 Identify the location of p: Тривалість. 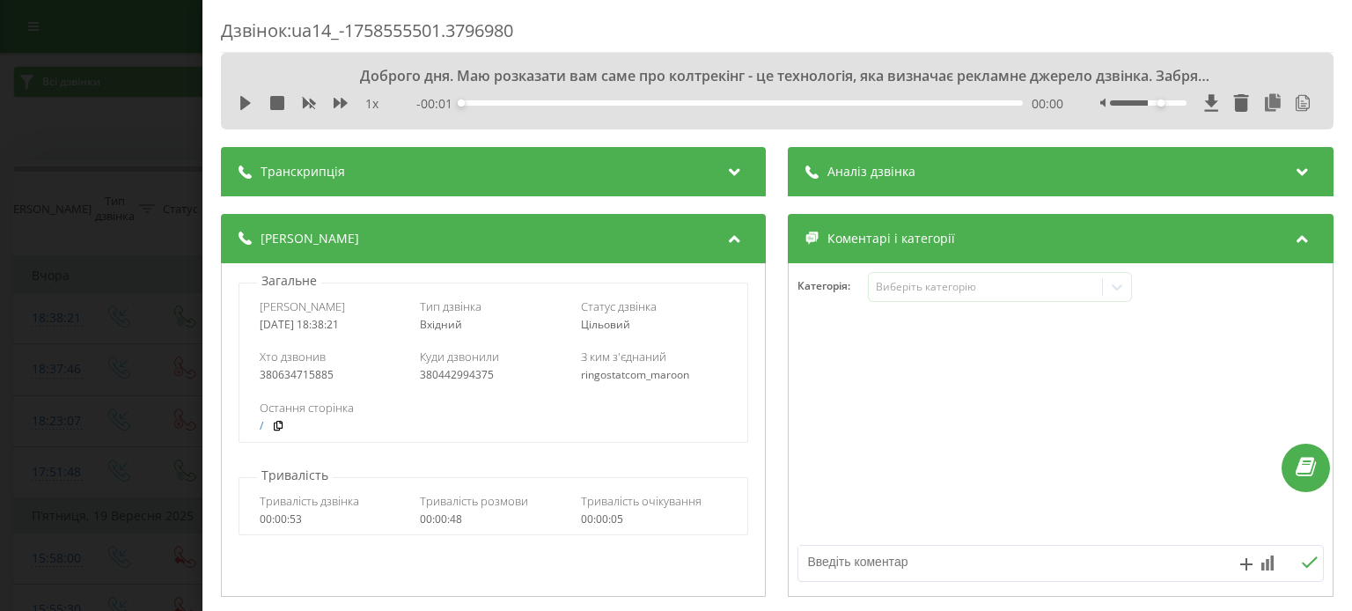
(295, 475).